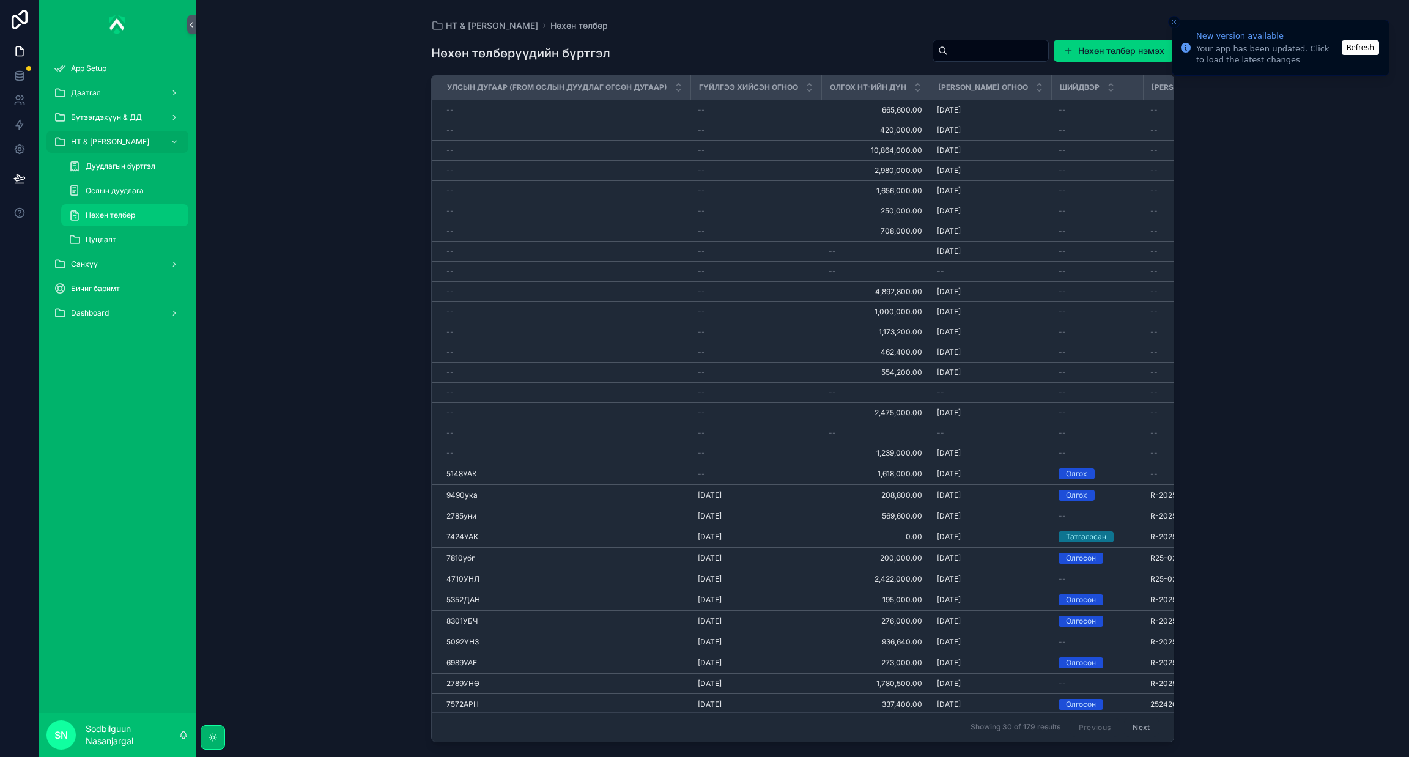  Describe the element at coordinates (875, 312) in the screenshot. I see `span: 1,000,000.00` at that location.